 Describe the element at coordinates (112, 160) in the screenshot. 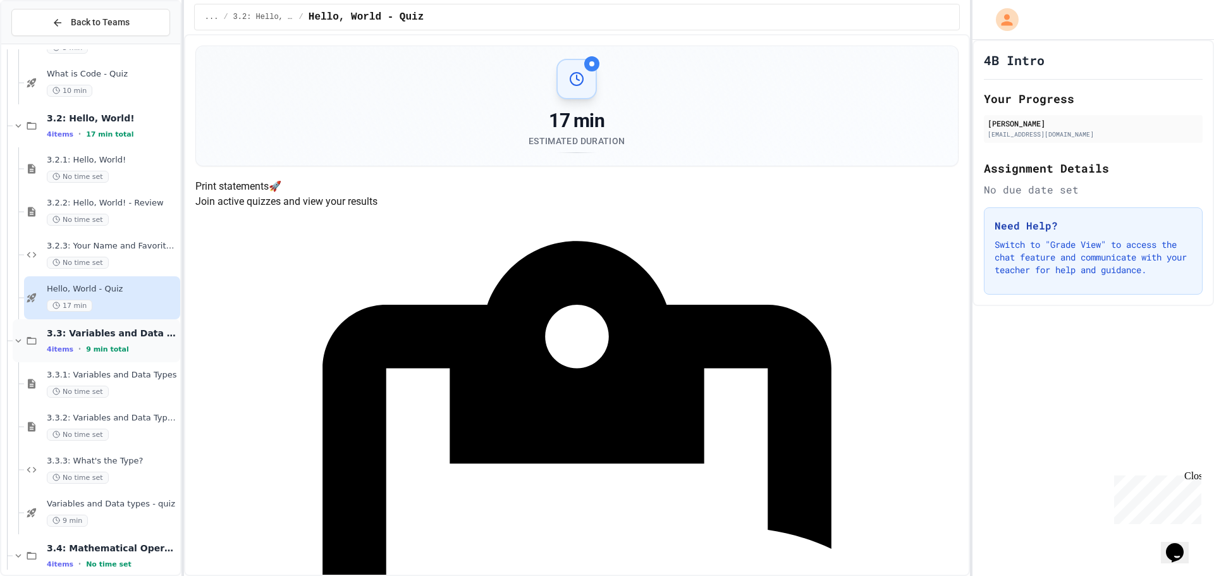

I see `span: 3.2.1: Hello, World!` at that location.